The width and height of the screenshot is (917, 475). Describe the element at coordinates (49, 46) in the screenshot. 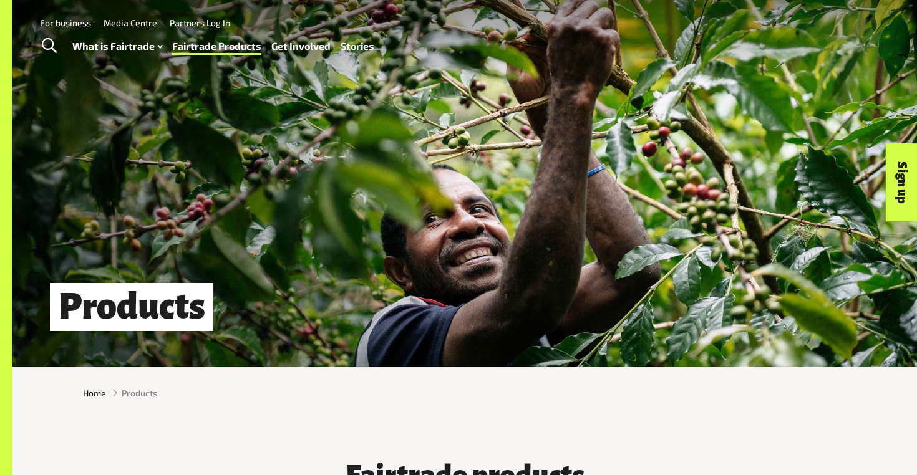

I see `a: Toggle Search` at that location.